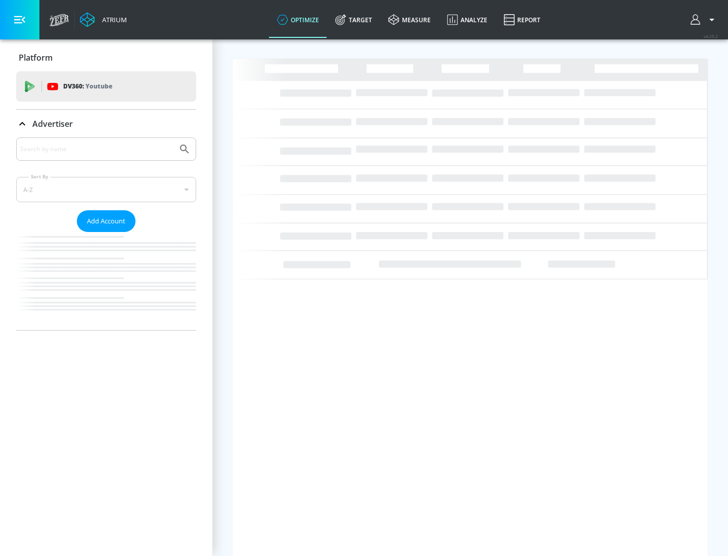 Image resolution: width=728 pixels, height=556 pixels. What do you see at coordinates (106, 190) in the screenshot?
I see `div: A-Z` at bounding box center [106, 190].